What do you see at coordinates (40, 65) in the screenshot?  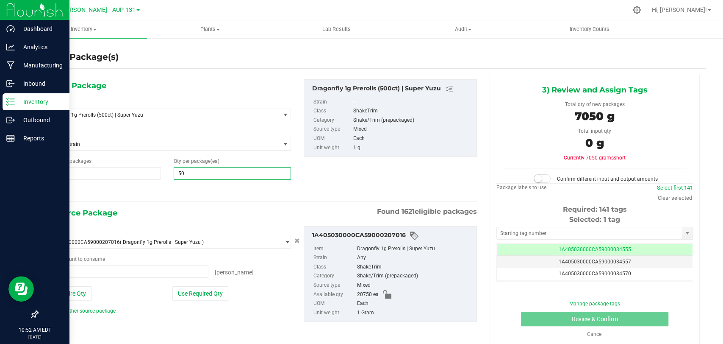 I see `p: Manufacturing` at bounding box center [40, 65].